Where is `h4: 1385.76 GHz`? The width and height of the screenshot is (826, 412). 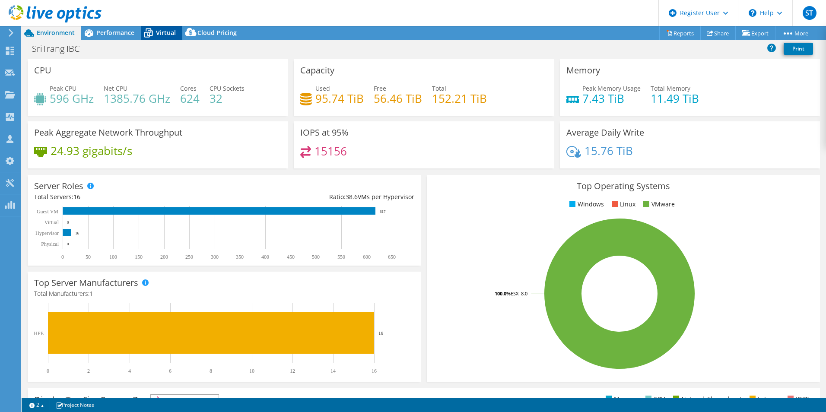
h4: 1385.76 GHz is located at coordinates (137, 98).